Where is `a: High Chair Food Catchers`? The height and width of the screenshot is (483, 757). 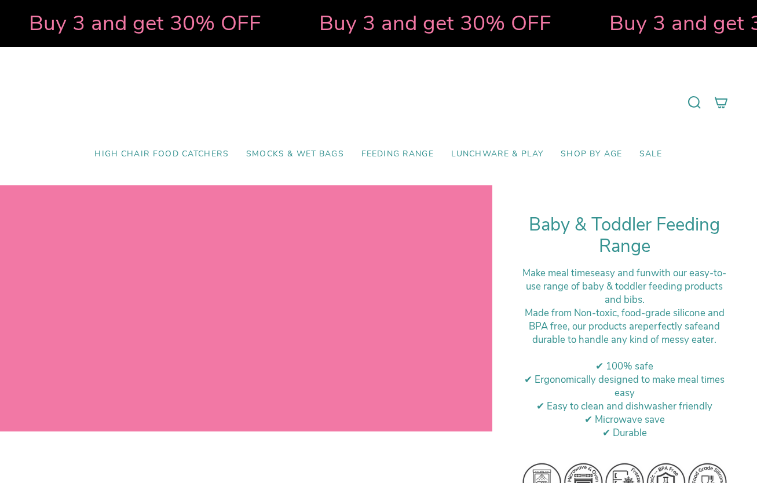
a: High Chair Food Catchers is located at coordinates (162, 154).